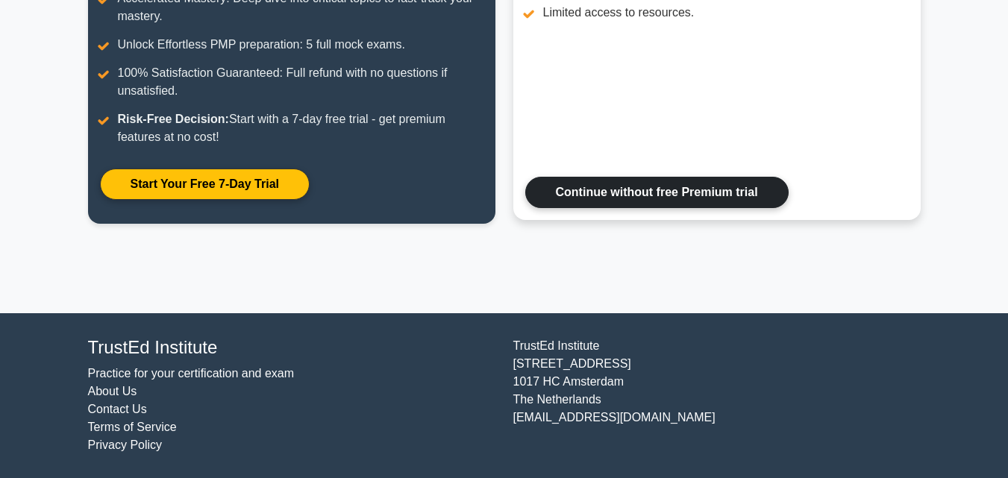 This screenshot has width=1008, height=478. Describe the element at coordinates (113, 391) in the screenshot. I see `a: About Us` at that location.